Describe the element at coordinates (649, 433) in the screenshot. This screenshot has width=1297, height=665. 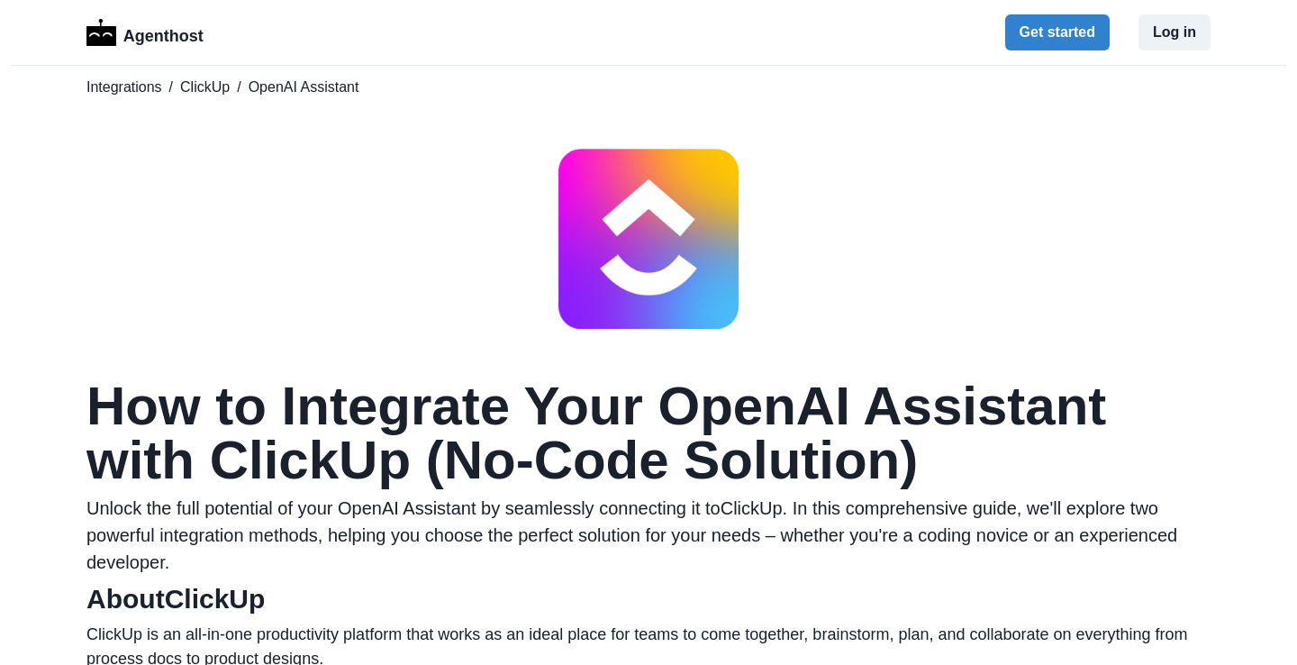
I see `h1: How to Integrate Your OpenAI Assistant with ClickUp (No-Code Solution)` at that location.